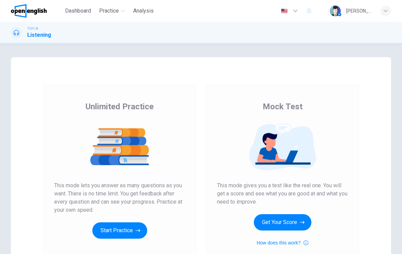  What do you see at coordinates (120, 198) in the screenshot?
I see `span: This mode lets you answer as many questions as you want. There is no time limit. You get feedback...` at bounding box center [120, 198].